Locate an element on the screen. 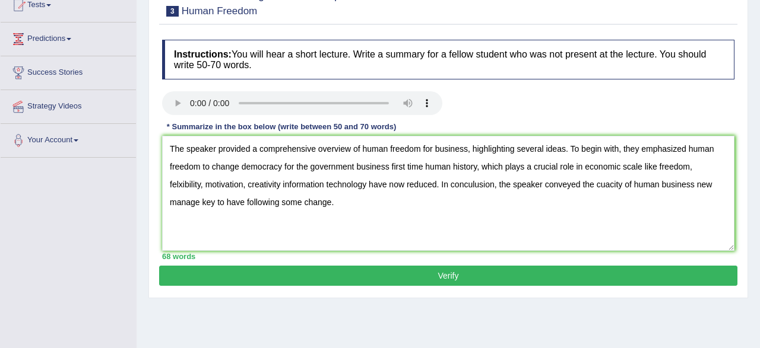 The width and height of the screenshot is (760, 348). span: 3 is located at coordinates (172, 11).